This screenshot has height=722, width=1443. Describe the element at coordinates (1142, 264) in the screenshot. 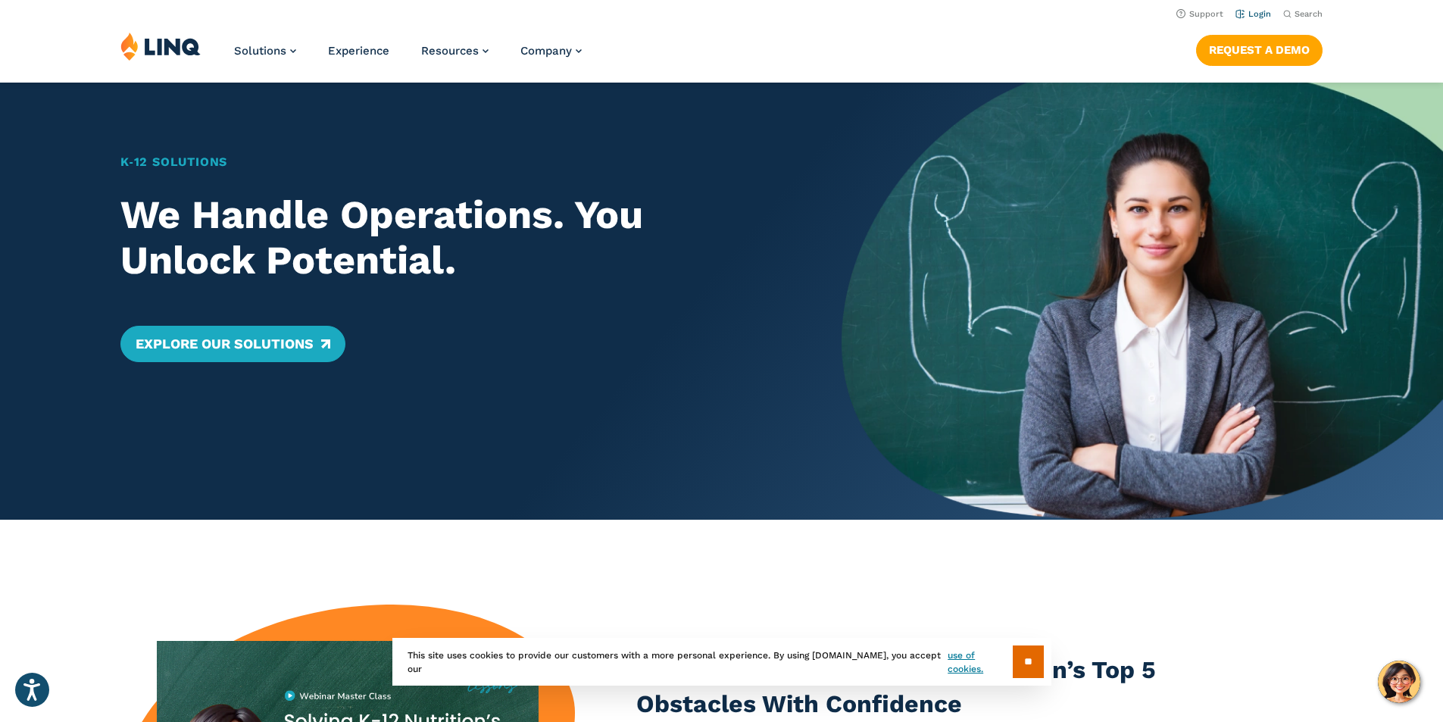

I see `img: Home Banner` at that location.